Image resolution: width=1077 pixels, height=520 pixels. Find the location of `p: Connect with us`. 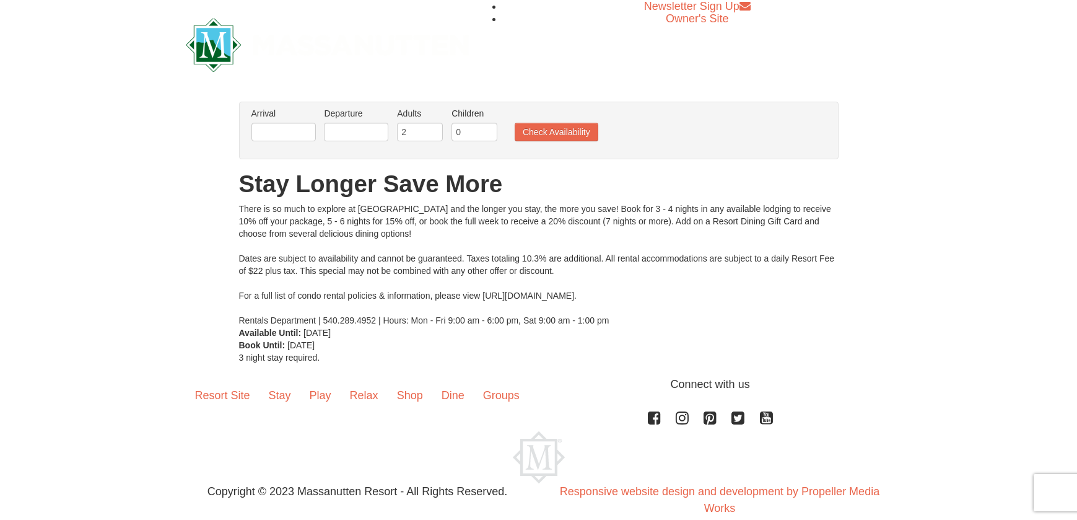

p: Connect with us is located at coordinates (539, 384).